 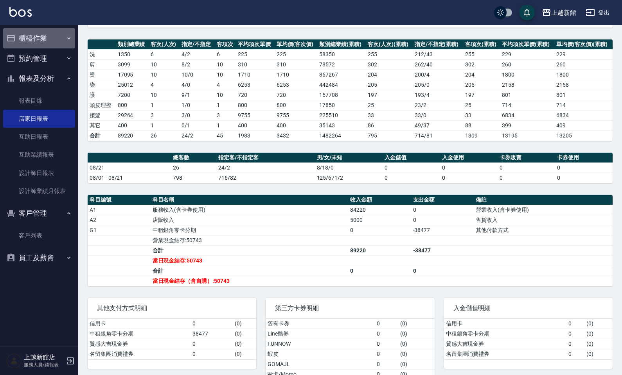 I want to click on td: -38477, so click(x=442, y=230).